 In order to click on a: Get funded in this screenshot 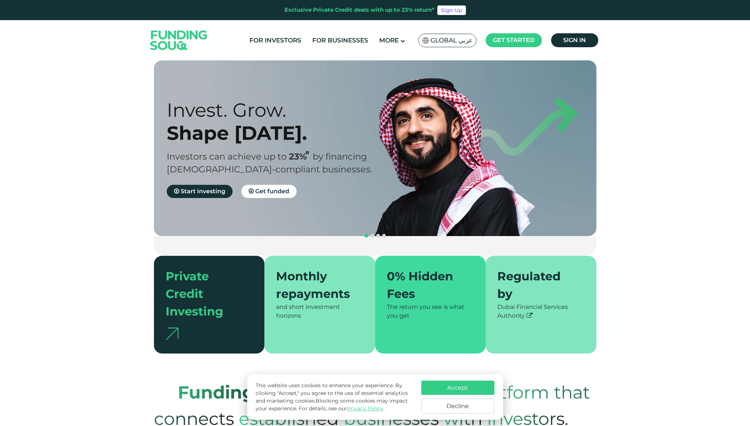, I will do `click(269, 191)`.